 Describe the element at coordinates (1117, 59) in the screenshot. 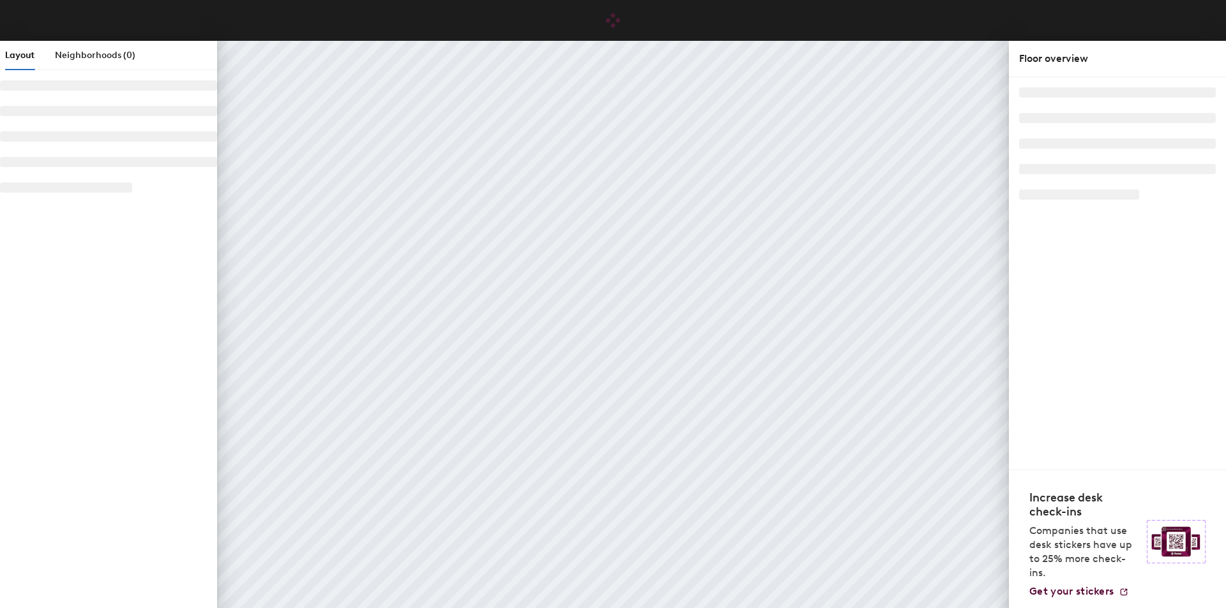

I see `div: Floor overview` at that location.